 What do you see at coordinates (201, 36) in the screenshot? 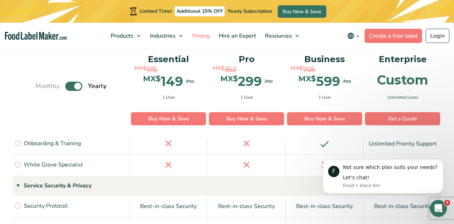
I see `a: Pricing` at bounding box center [201, 36].